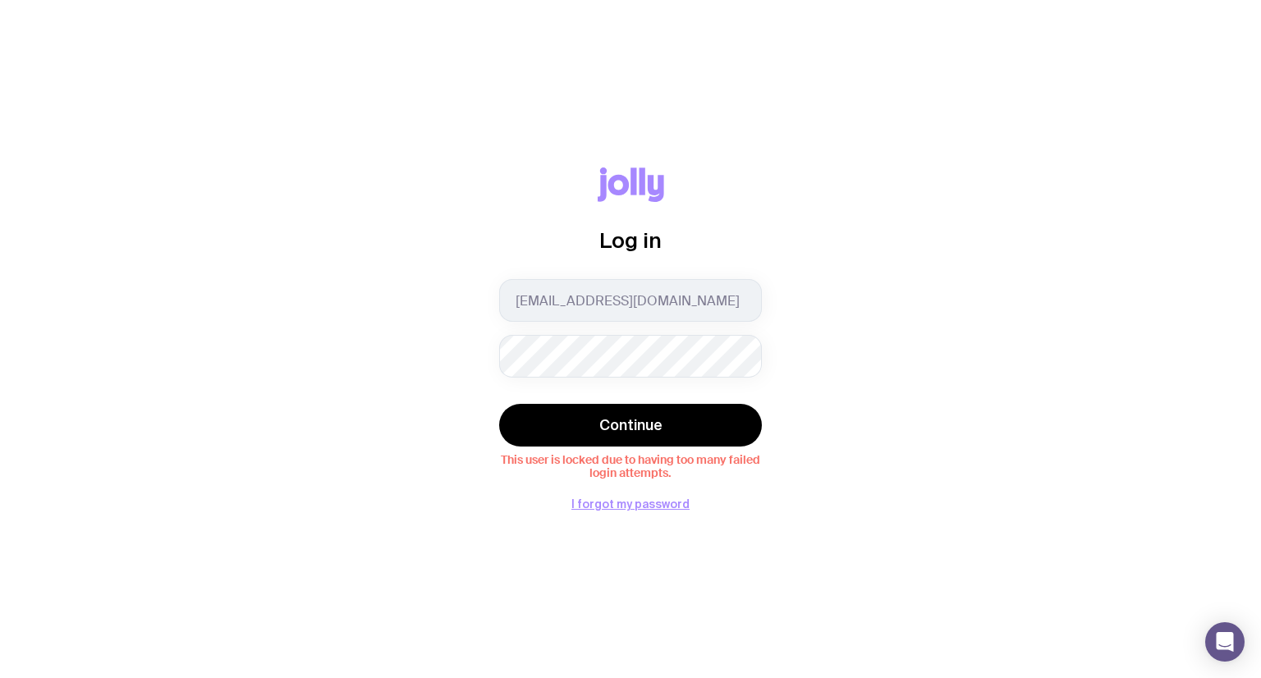 This screenshot has width=1261, height=678. Describe the element at coordinates (631, 301) in the screenshot. I see `input: you@email.com` at that location.